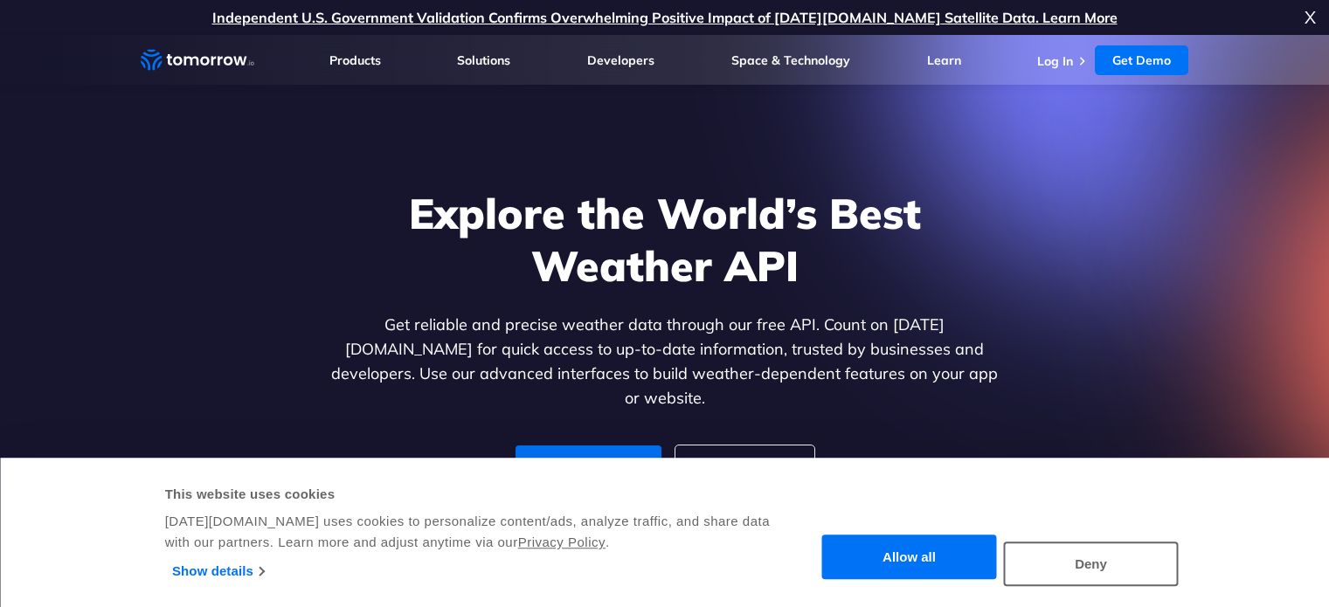 The width and height of the screenshot is (1329, 607). I want to click on a: Developers, so click(620, 60).